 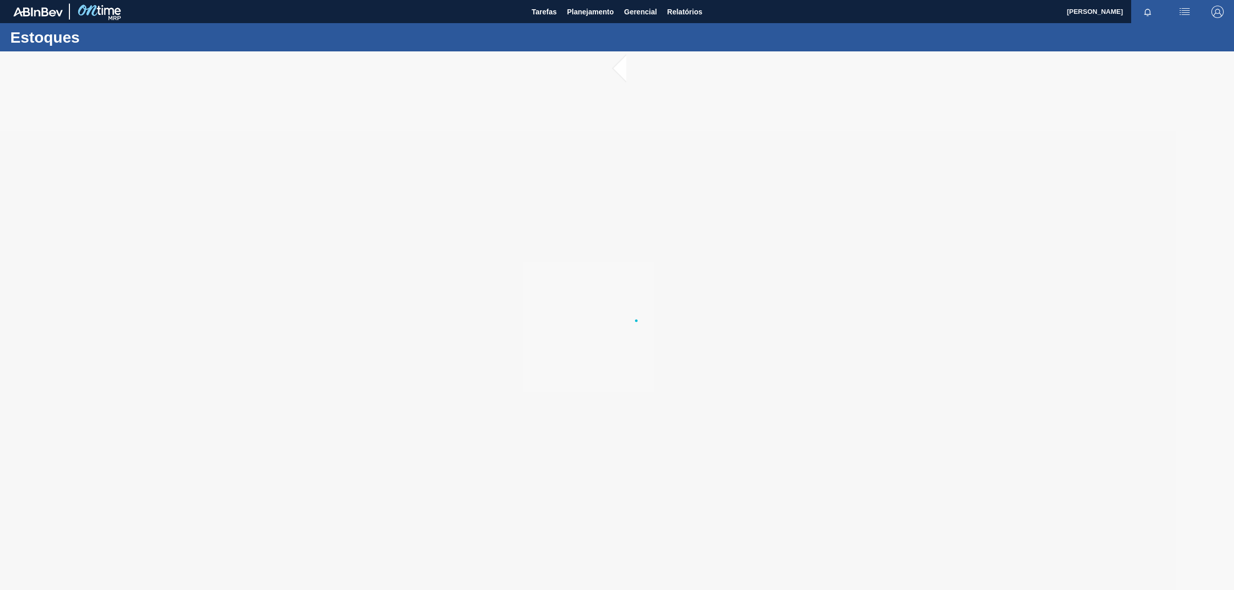 What do you see at coordinates (38, 12) in the screenshot?
I see `img: TNhmsLtSVTkK8tSr43FrP2fwEKptu5GPRR3wAAAABJRU5ErkJggg==` at bounding box center [38, 12].